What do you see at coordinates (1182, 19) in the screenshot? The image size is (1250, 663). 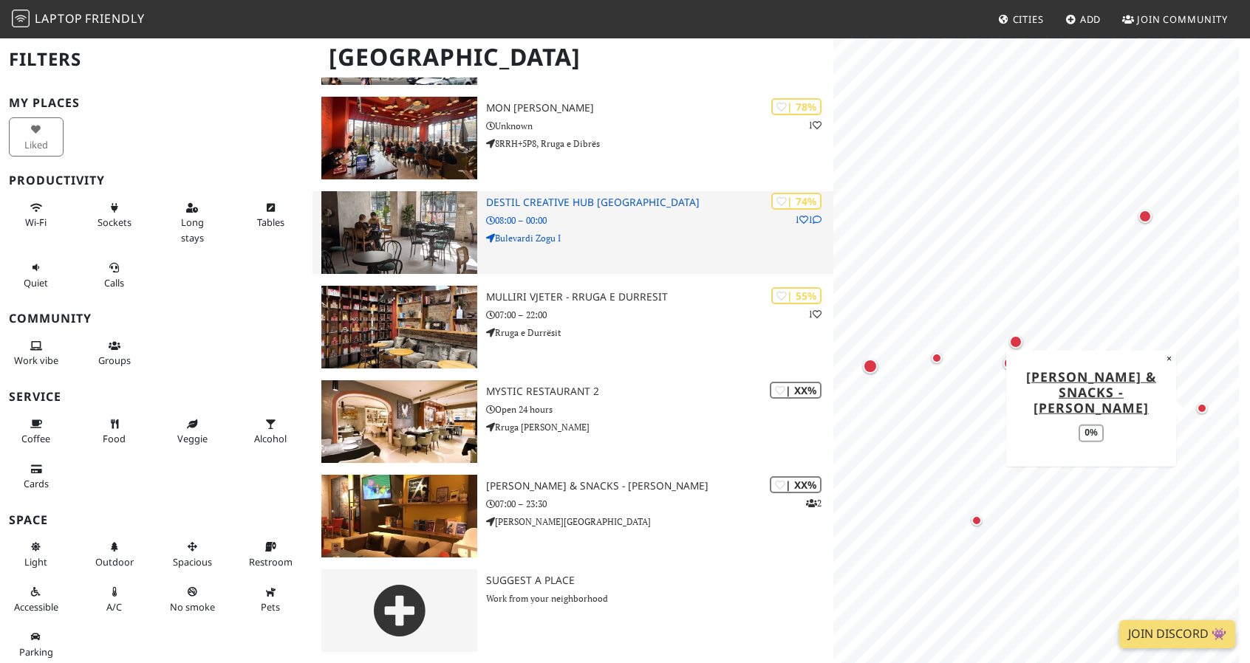 I see `span: Join Community` at bounding box center [1182, 19].